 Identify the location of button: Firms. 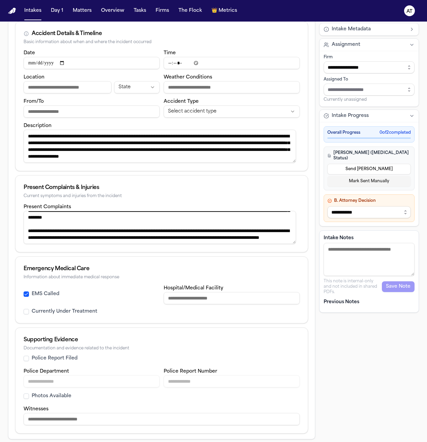
(162, 11).